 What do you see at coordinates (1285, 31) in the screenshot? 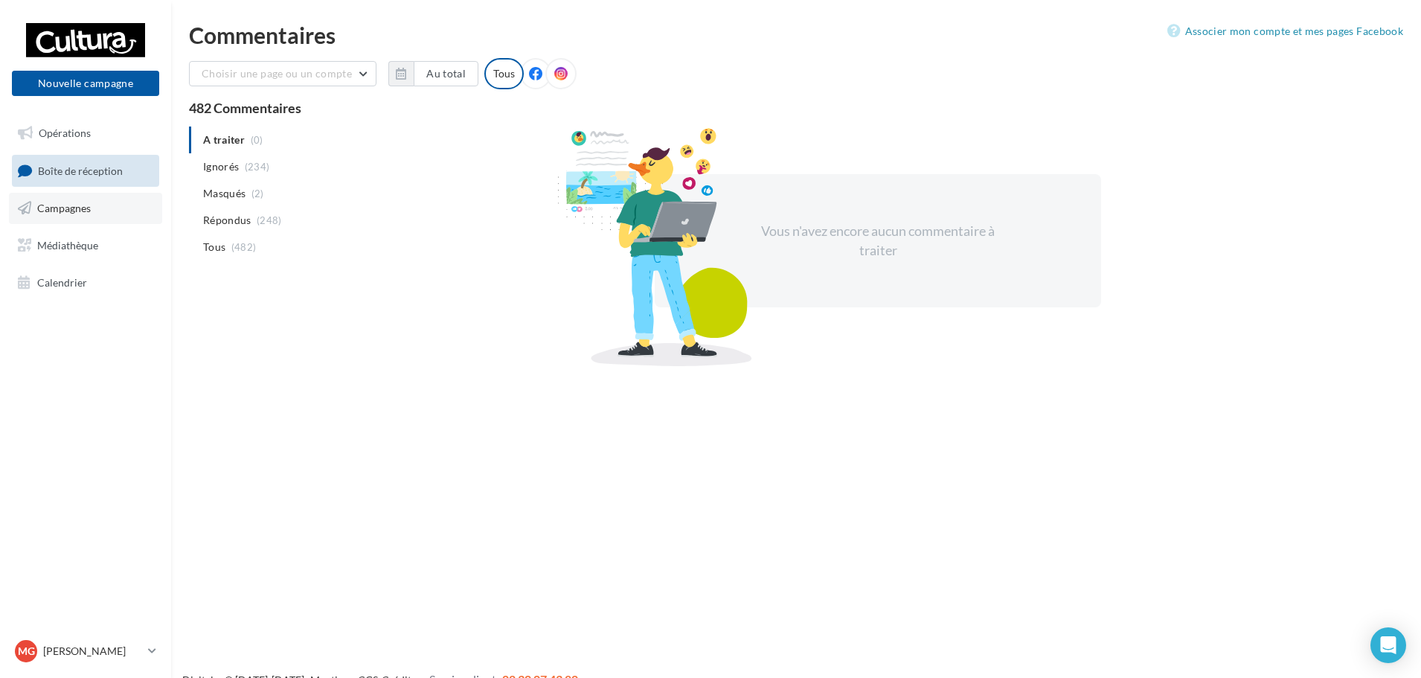
I see `a: Associer mon compte et mes pages Facebook` at bounding box center [1285, 31].